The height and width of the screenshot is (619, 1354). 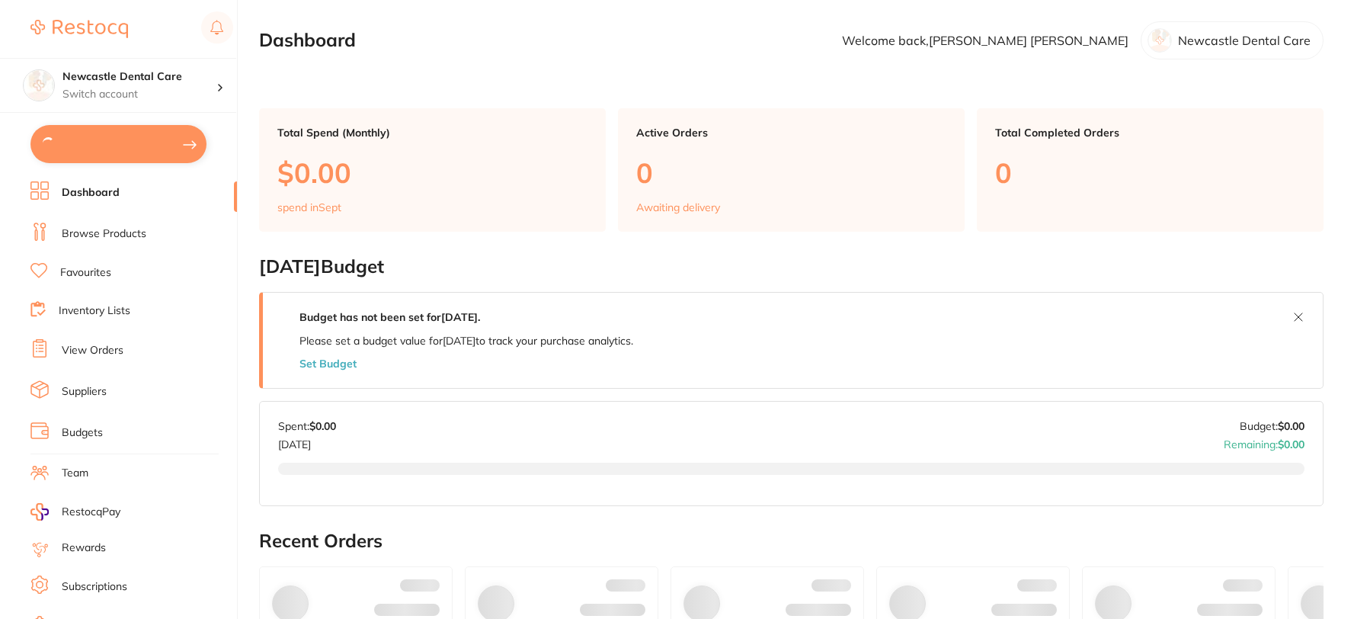 What do you see at coordinates (84, 392) in the screenshot?
I see `a: Suppliers` at bounding box center [84, 392].